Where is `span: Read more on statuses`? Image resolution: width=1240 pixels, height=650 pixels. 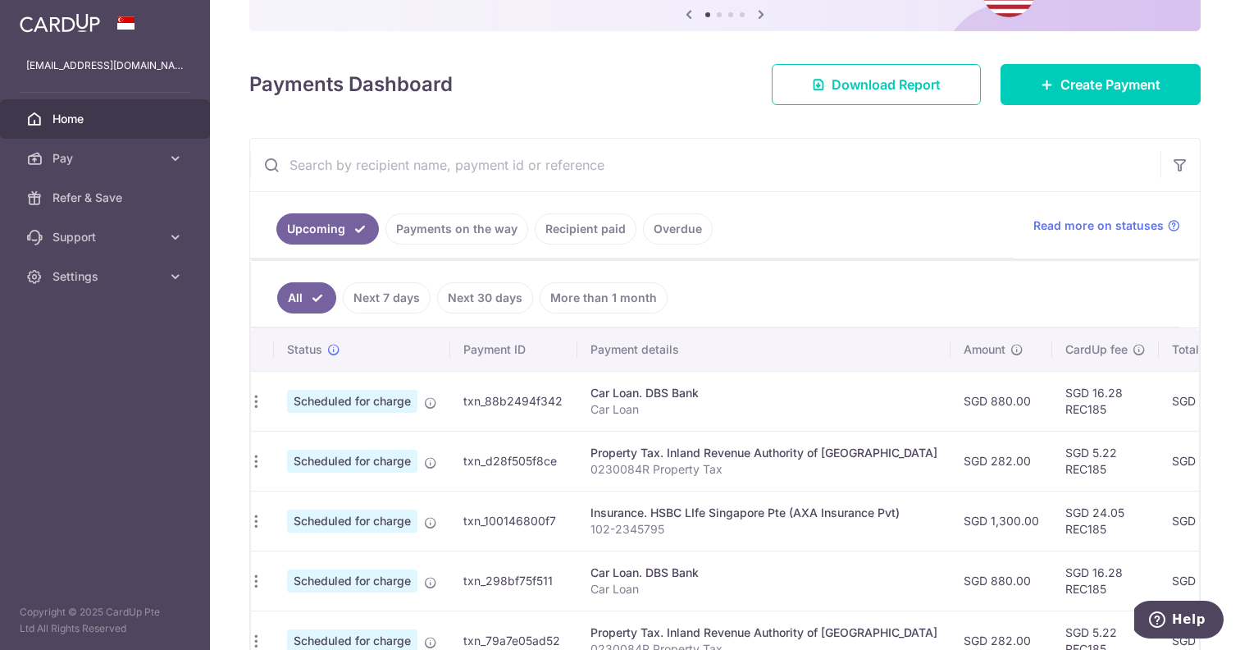
span: Read more on statuses is located at coordinates (1098, 226).